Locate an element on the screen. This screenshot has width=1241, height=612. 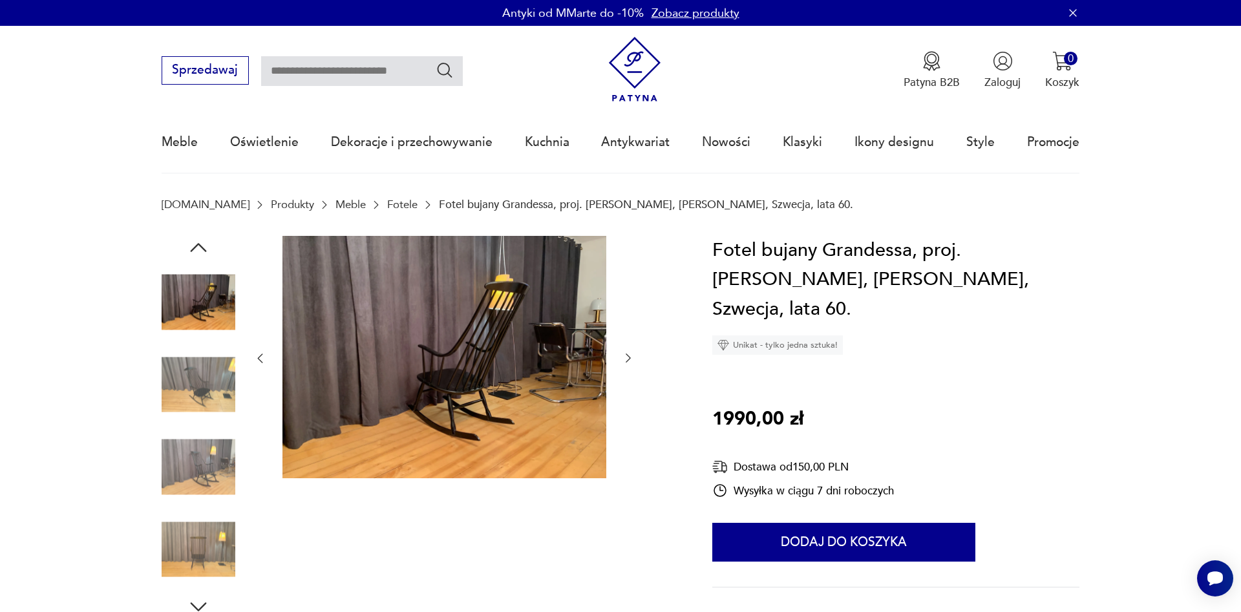
a: Promocje is located at coordinates (1053, 142).